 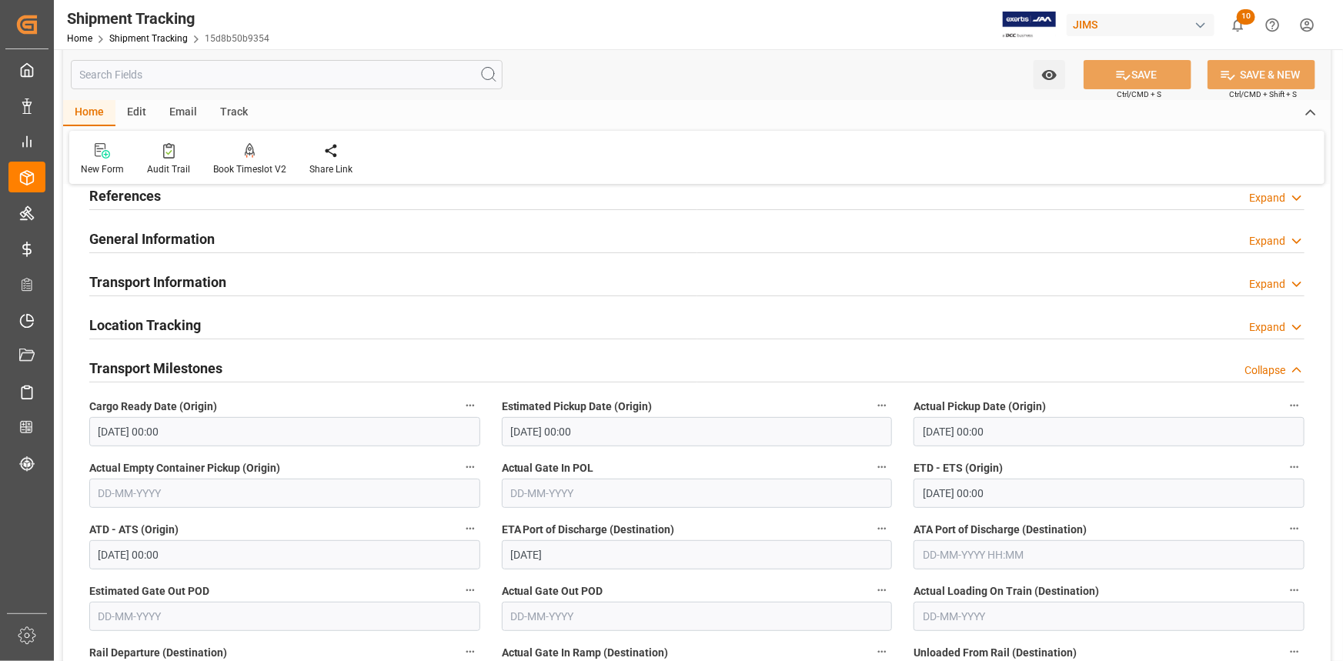 What do you see at coordinates (882, 529) in the screenshot?
I see `button: ETA Port of Discharge (Destination)` at bounding box center [882, 529].